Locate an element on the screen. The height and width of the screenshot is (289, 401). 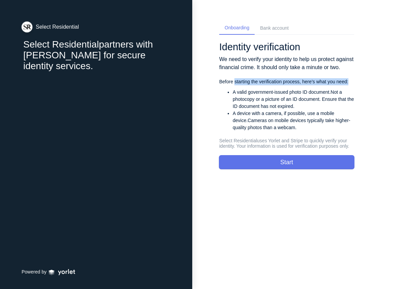
p: Powered by is located at coordinates (34, 272).